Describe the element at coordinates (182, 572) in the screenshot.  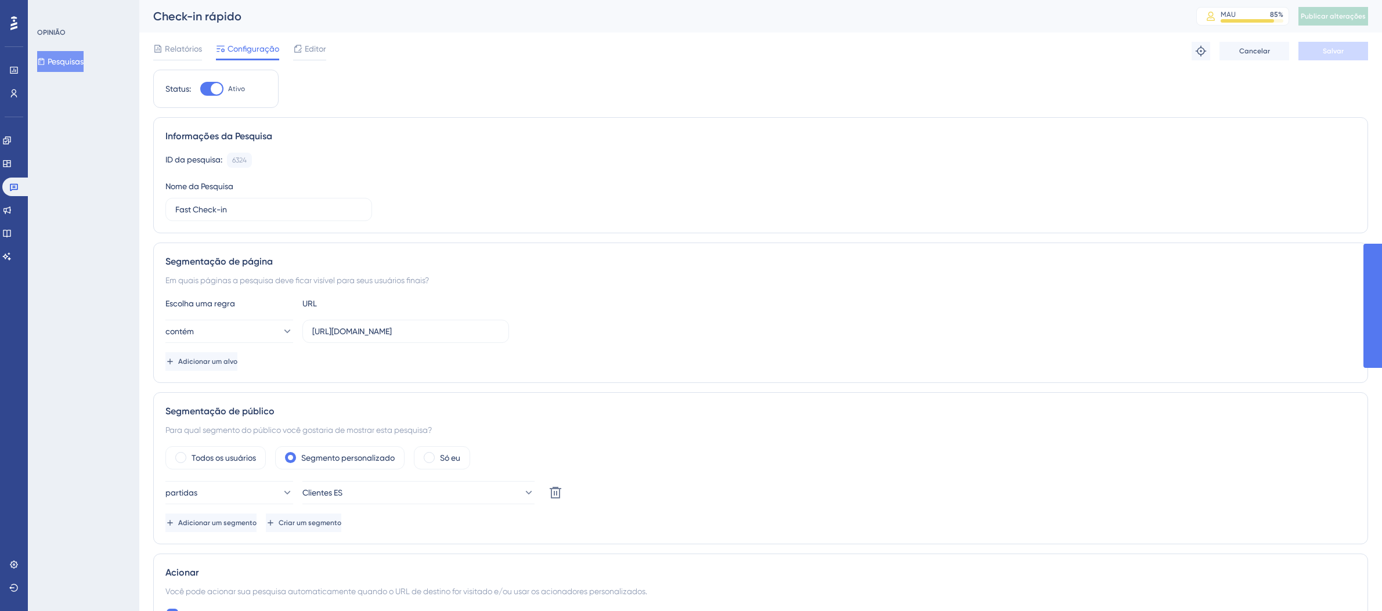
I see `font: Acionar` at that location.